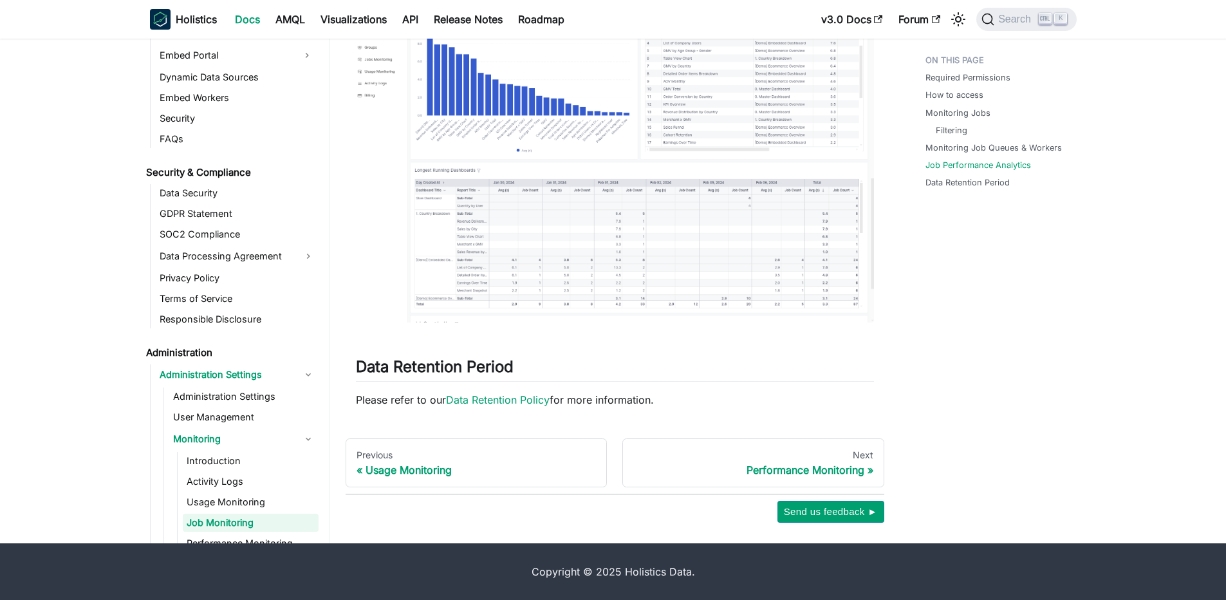 The height and width of the screenshot is (600, 1226). I want to click on button: Send us feedback ►, so click(831, 511).